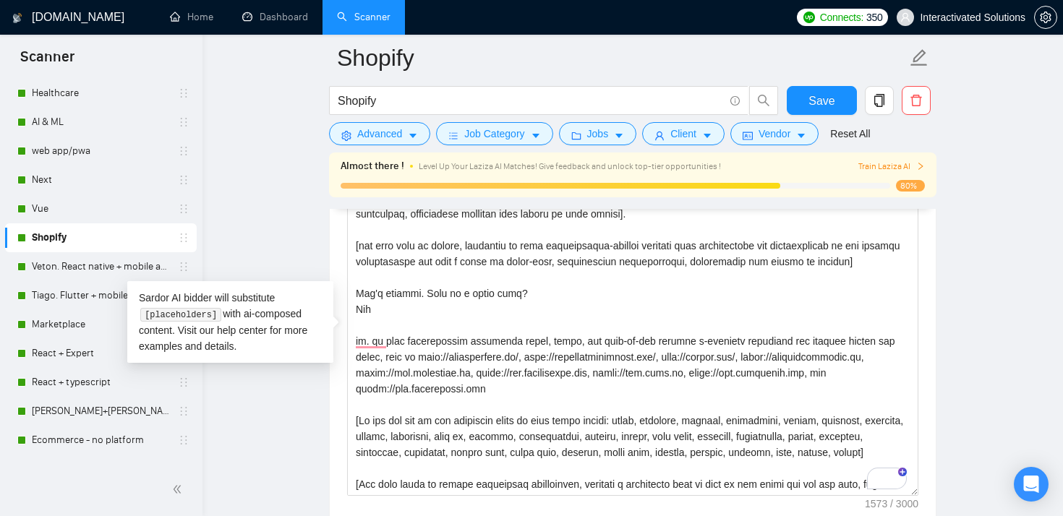  What do you see at coordinates (911, 186) in the screenshot?
I see `span: 80%` at bounding box center [911, 186].